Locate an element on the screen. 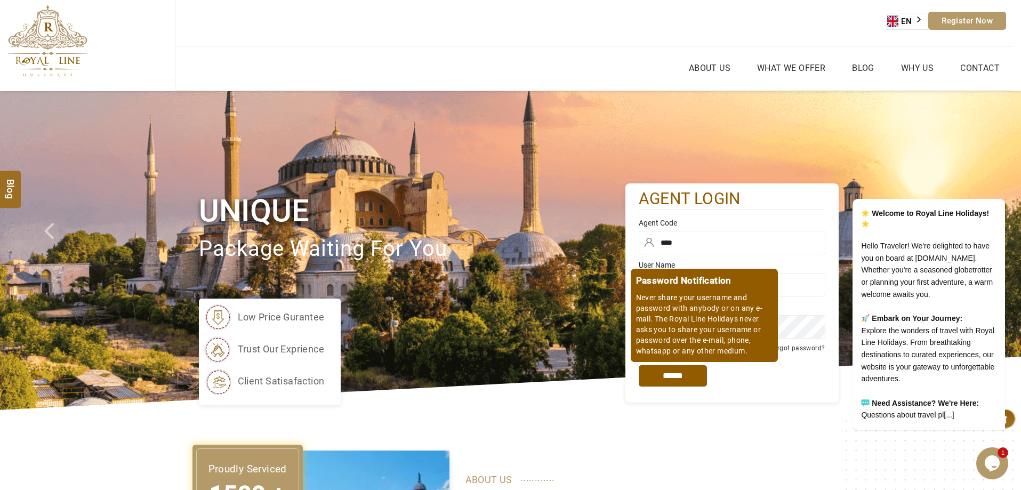 The image size is (1021, 490). label: Password is located at coordinates (732, 307).